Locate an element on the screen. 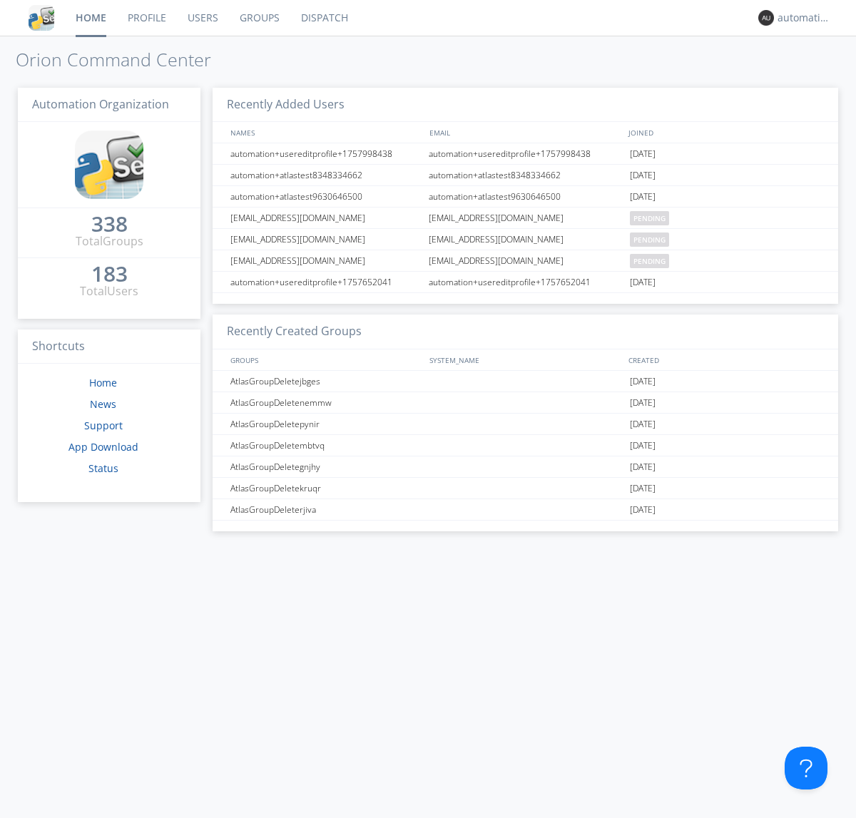 The image size is (856, 818). a: News is located at coordinates (103, 404).